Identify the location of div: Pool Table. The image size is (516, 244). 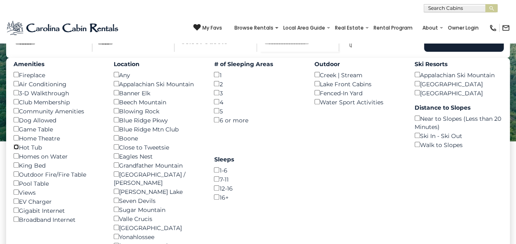
(57, 183).